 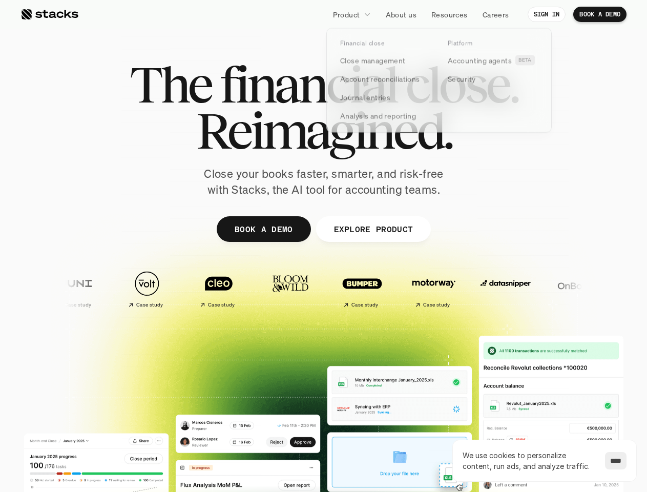 I want to click on a: Accounting agentsBETA, so click(x=493, y=60).